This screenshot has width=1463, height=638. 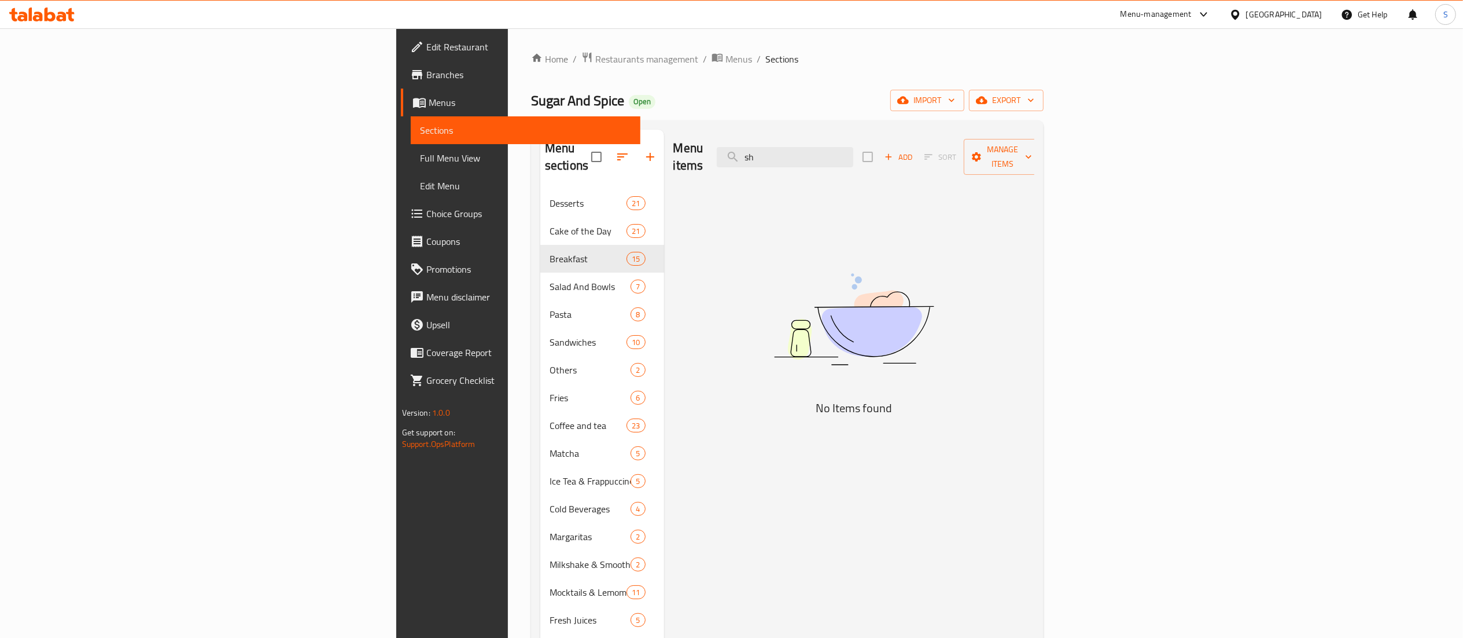 I want to click on span: Get support on:, so click(x=429, y=432).